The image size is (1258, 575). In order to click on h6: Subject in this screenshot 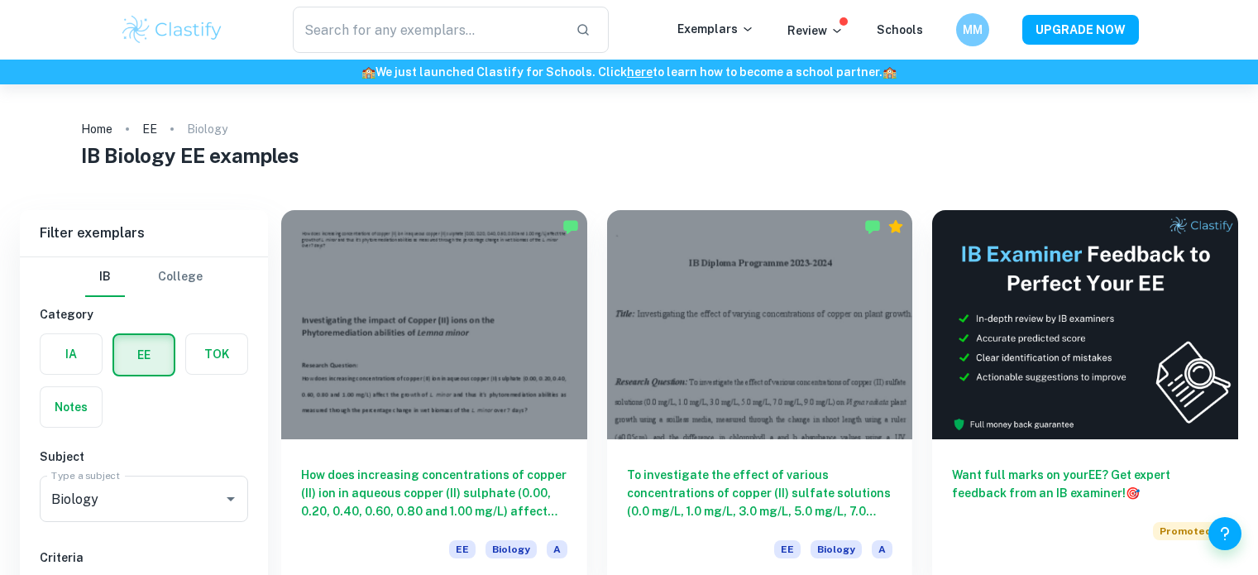, I will do `click(144, 457)`.